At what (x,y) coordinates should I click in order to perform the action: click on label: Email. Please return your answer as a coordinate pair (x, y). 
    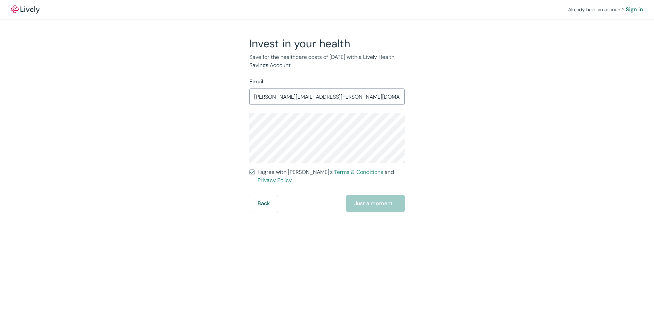
    Looking at the image, I should click on (256, 82).